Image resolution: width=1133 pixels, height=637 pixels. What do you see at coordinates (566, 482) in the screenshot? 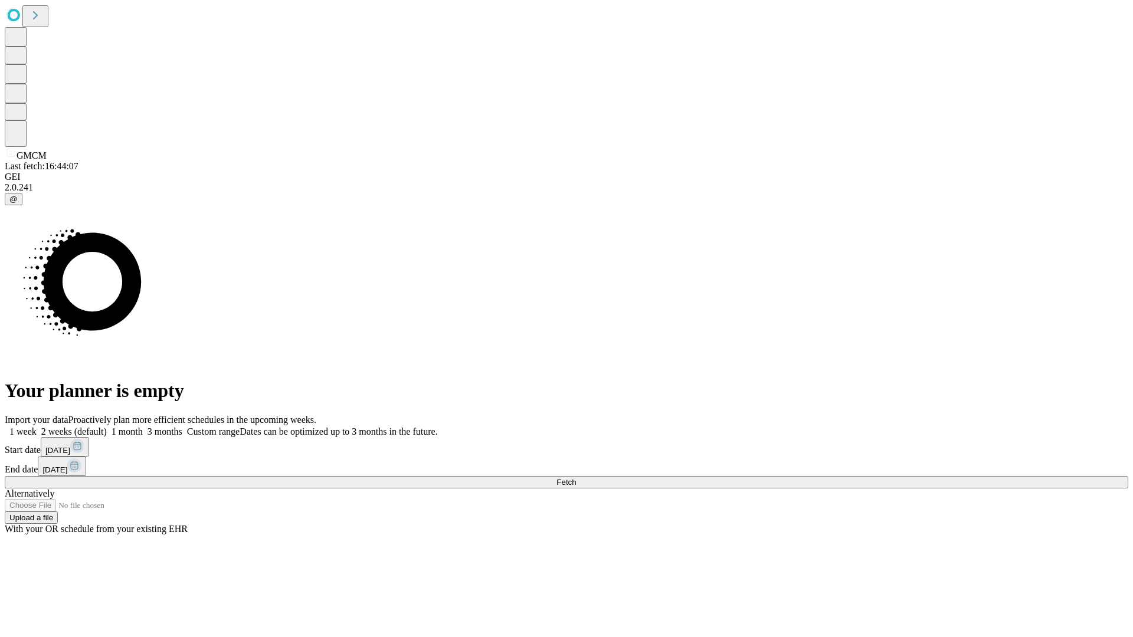
I see `button: Fetch` at bounding box center [566, 482].